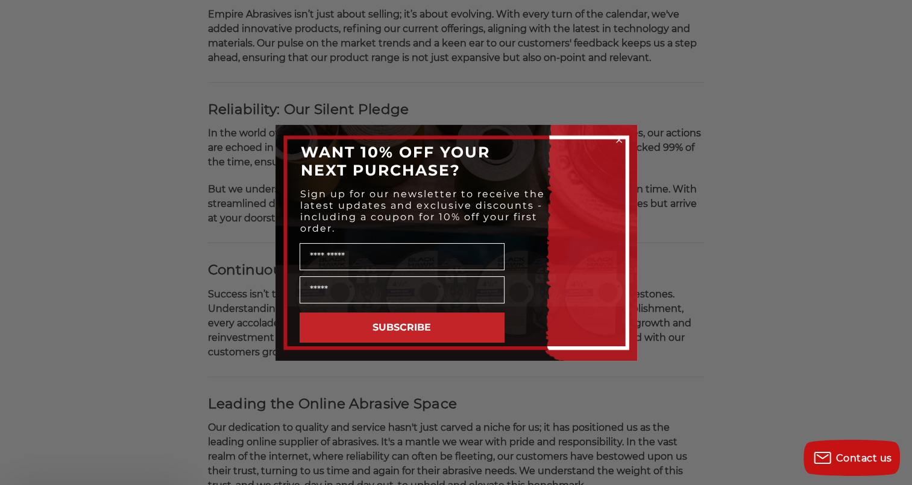  I want to click on button: SUBSCRIBE, so click(402, 327).